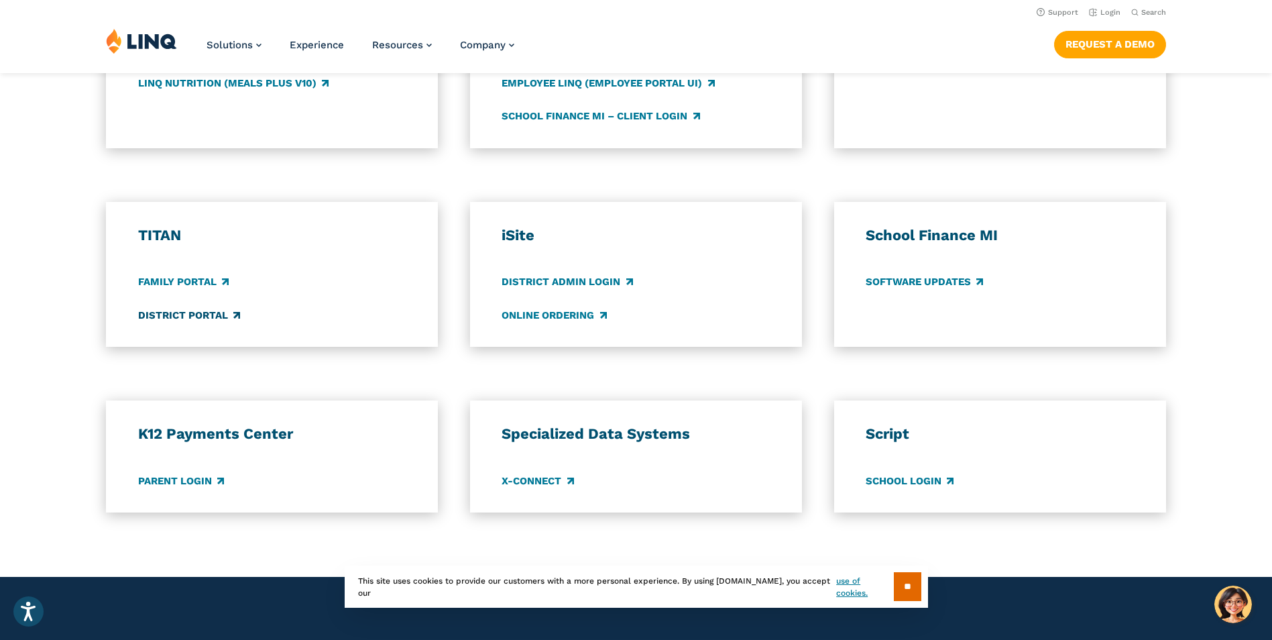  I want to click on a: District Admin Login, so click(567, 282).